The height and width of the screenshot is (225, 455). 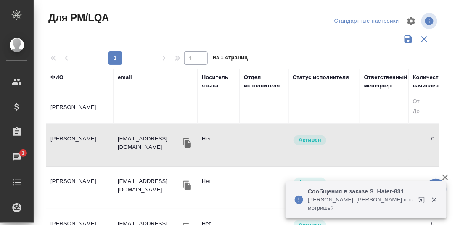 I want to click on div: Количество начислений, so click(x=429, y=82).